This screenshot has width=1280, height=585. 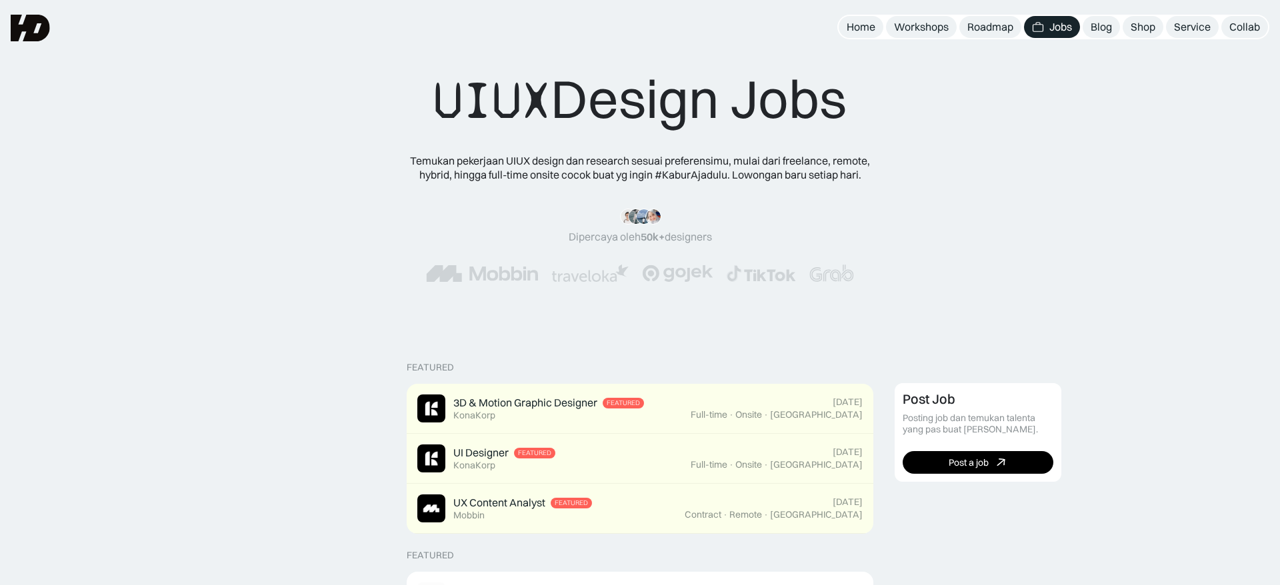 What do you see at coordinates (860, 27) in the screenshot?
I see `div: Home` at bounding box center [860, 27].